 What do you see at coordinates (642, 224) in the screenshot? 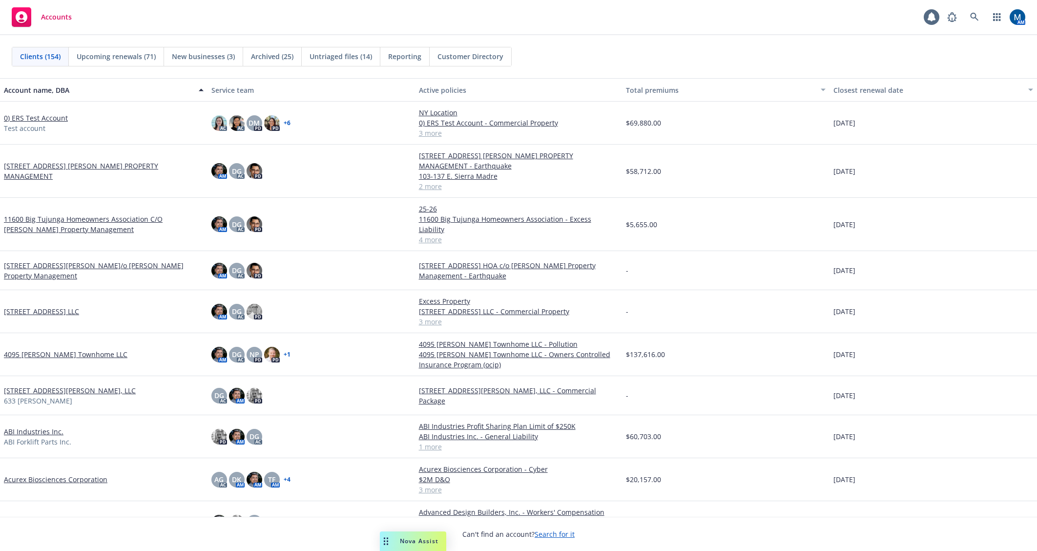
I see `span: $5,655.00` at bounding box center [642, 224].